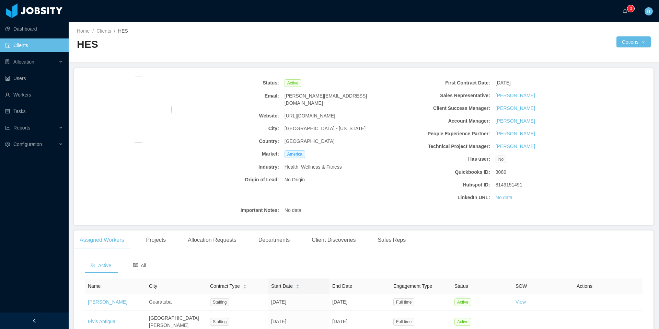 The height and width of the screenshot is (329, 659). I want to click on b: Website:, so click(229, 116).